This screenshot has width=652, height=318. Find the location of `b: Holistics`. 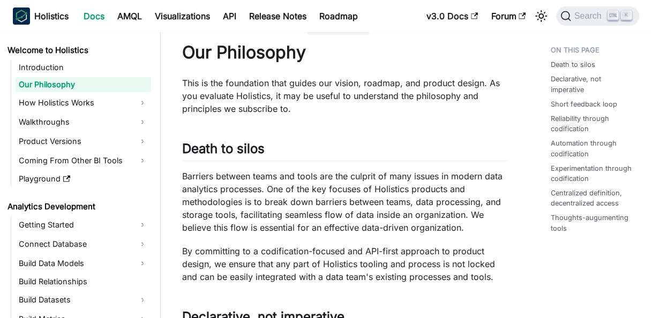

b: Holistics is located at coordinates (51, 16).